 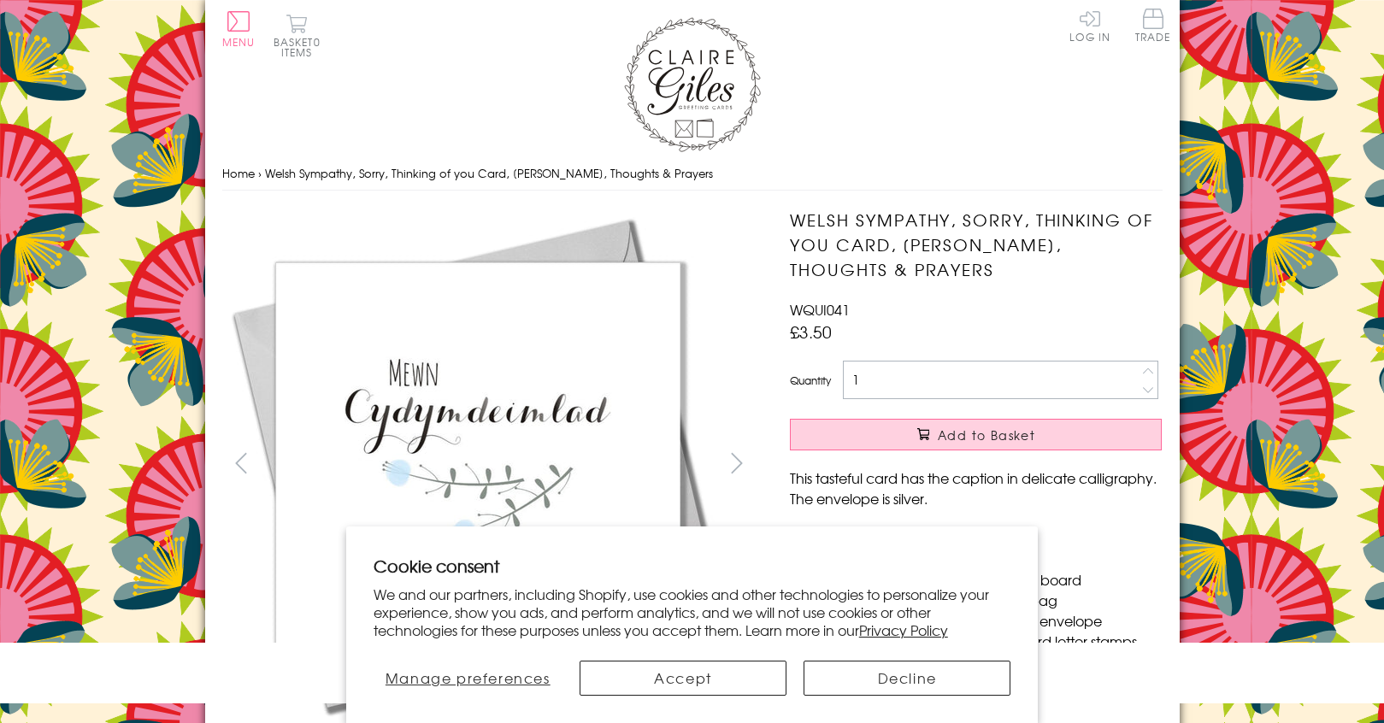 What do you see at coordinates (241, 462) in the screenshot?
I see `button: prev` at bounding box center [241, 462].